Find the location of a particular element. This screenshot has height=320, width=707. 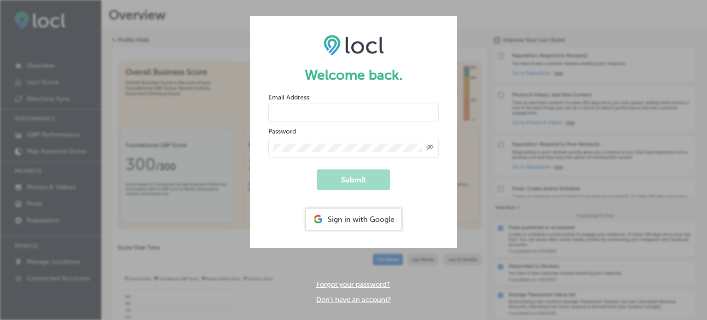

a: Don't have an account? is located at coordinates (354, 300).